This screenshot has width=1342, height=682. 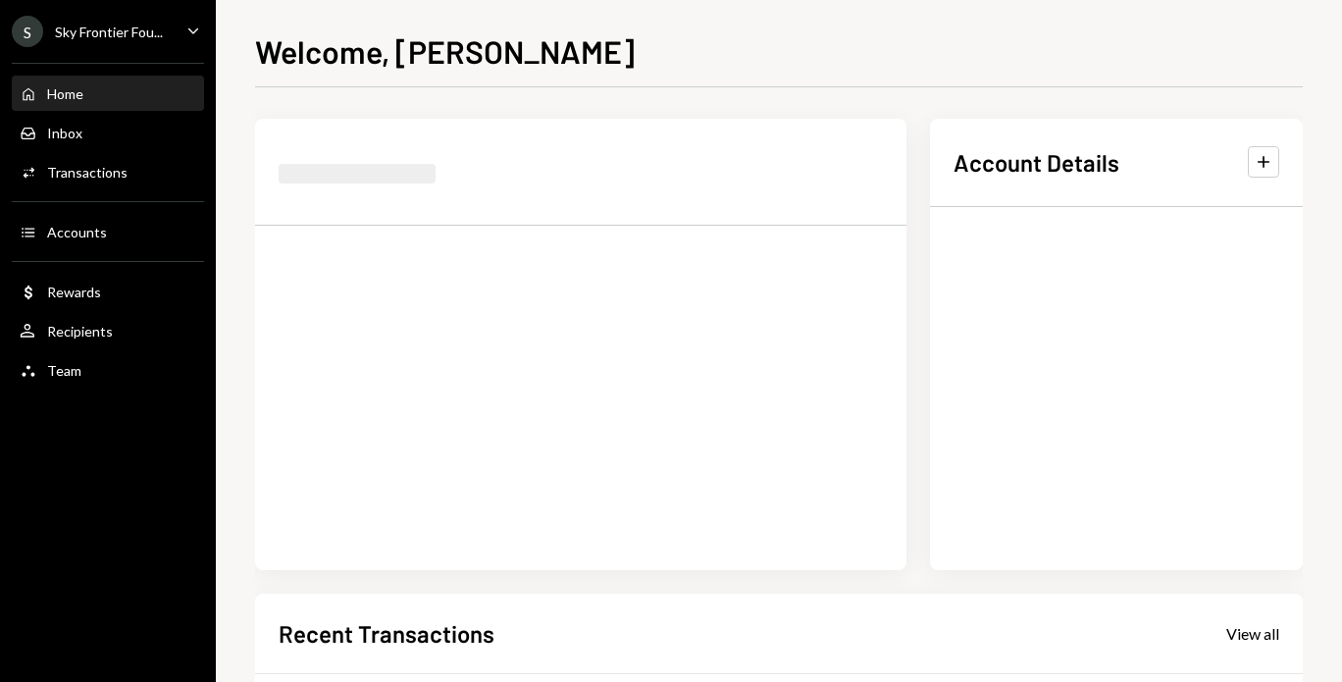 What do you see at coordinates (65, 132) in the screenshot?
I see `div: Inbox` at bounding box center [65, 132].